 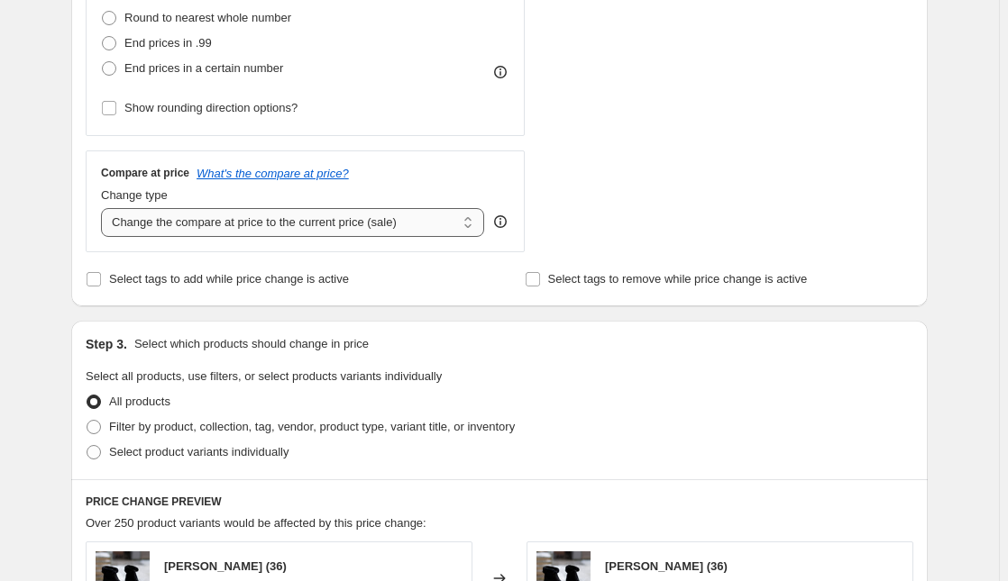 What do you see at coordinates (272, 173) in the screenshot?
I see `i: What's the compare at price?` at bounding box center [272, 173].